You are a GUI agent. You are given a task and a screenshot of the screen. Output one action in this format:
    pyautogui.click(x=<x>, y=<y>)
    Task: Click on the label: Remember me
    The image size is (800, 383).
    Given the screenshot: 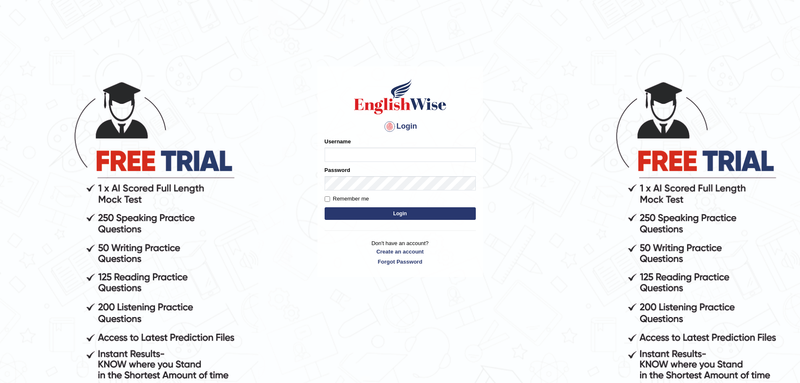 What is the action you would take?
    pyautogui.click(x=347, y=199)
    